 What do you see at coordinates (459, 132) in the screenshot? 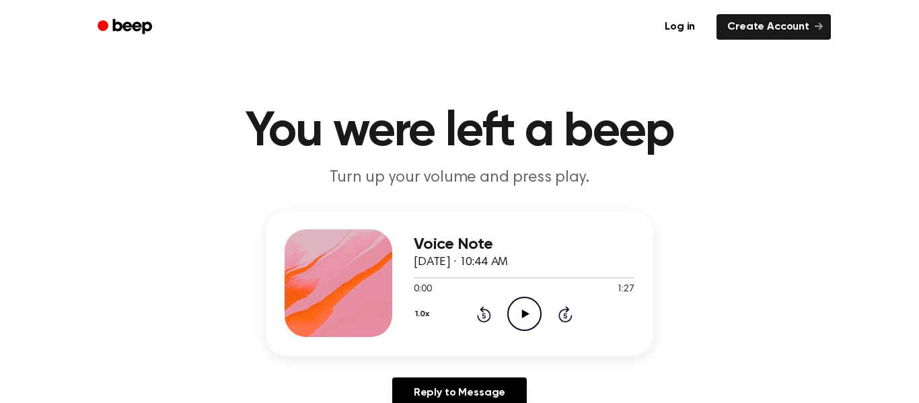
I see `h1: You were left a beep` at bounding box center [459, 132].